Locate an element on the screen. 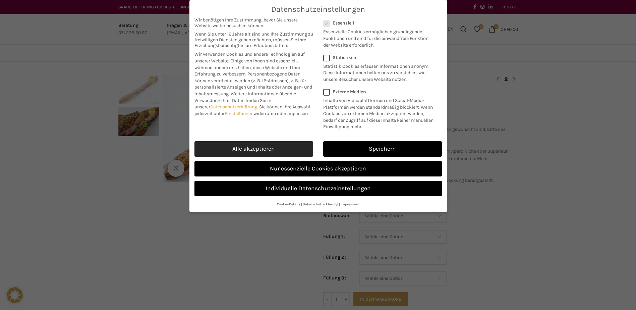 This screenshot has width=636, height=310. a: Cookie-Details is located at coordinates (289, 204).